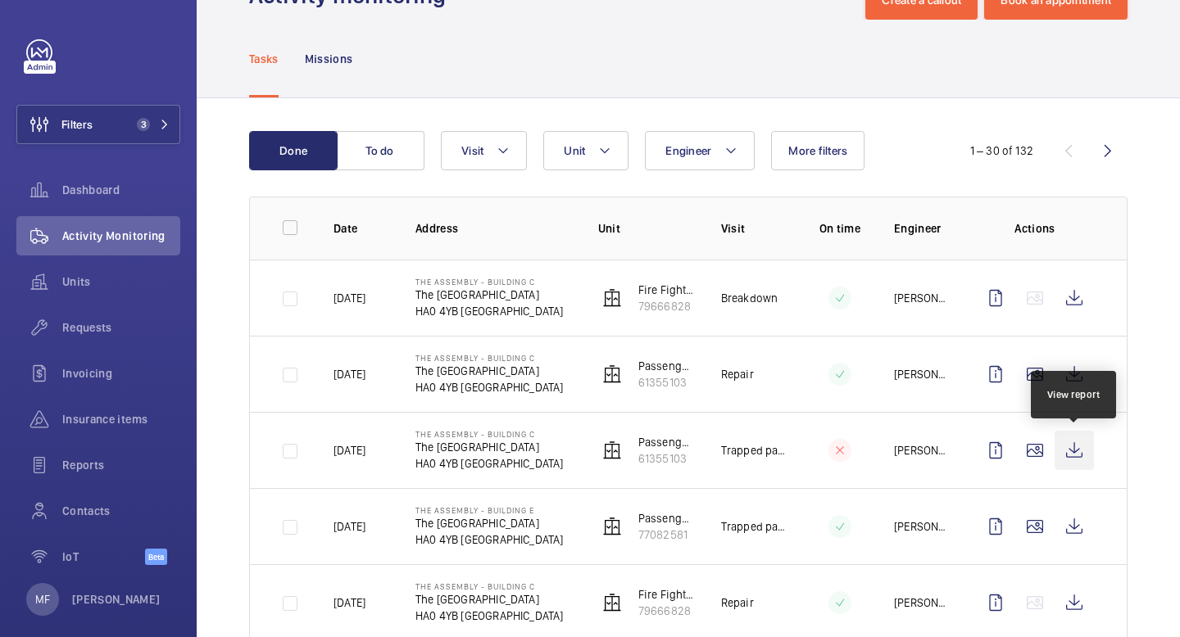 The height and width of the screenshot is (637, 1180). Describe the element at coordinates (98, 125) in the screenshot. I see `button: Filters3` at that location.